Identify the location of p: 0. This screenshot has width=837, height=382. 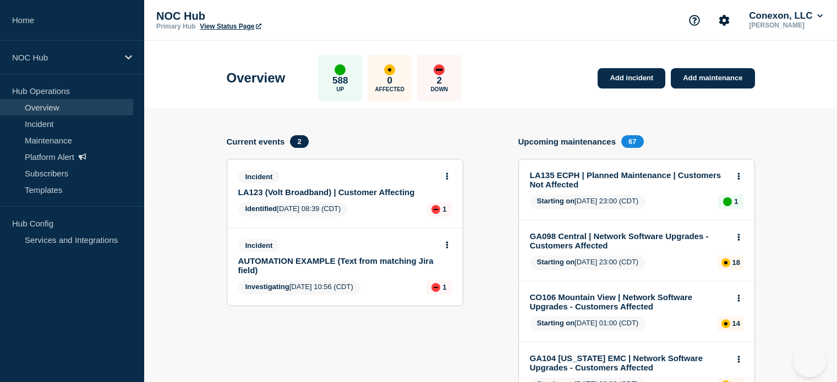
(389, 81).